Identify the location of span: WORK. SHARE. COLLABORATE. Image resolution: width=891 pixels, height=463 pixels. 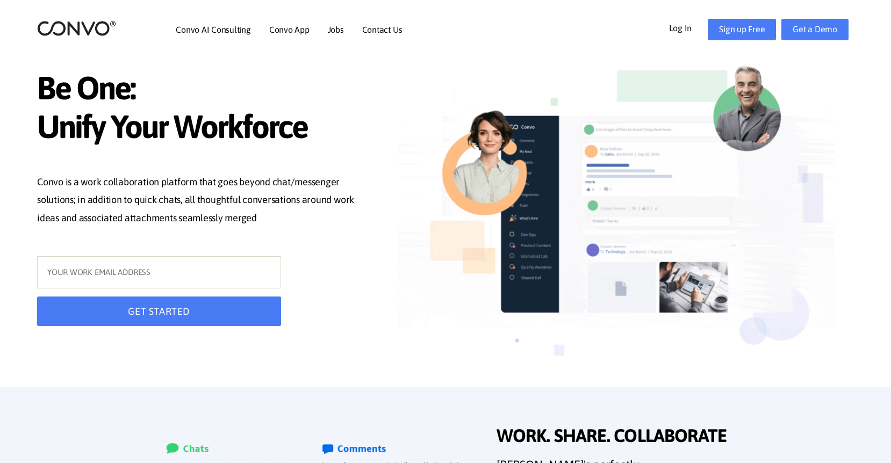
(620, 438).